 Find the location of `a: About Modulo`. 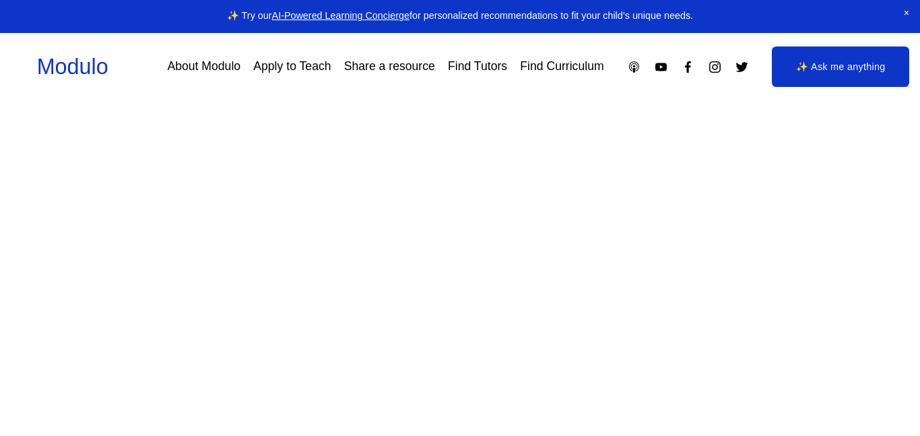

a: About Modulo is located at coordinates (204, 67).